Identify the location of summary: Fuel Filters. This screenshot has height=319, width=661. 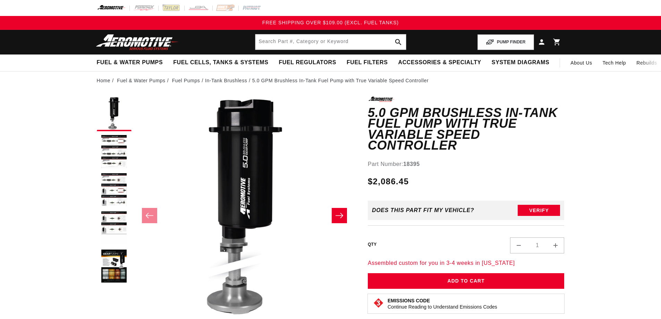
(367, 62).